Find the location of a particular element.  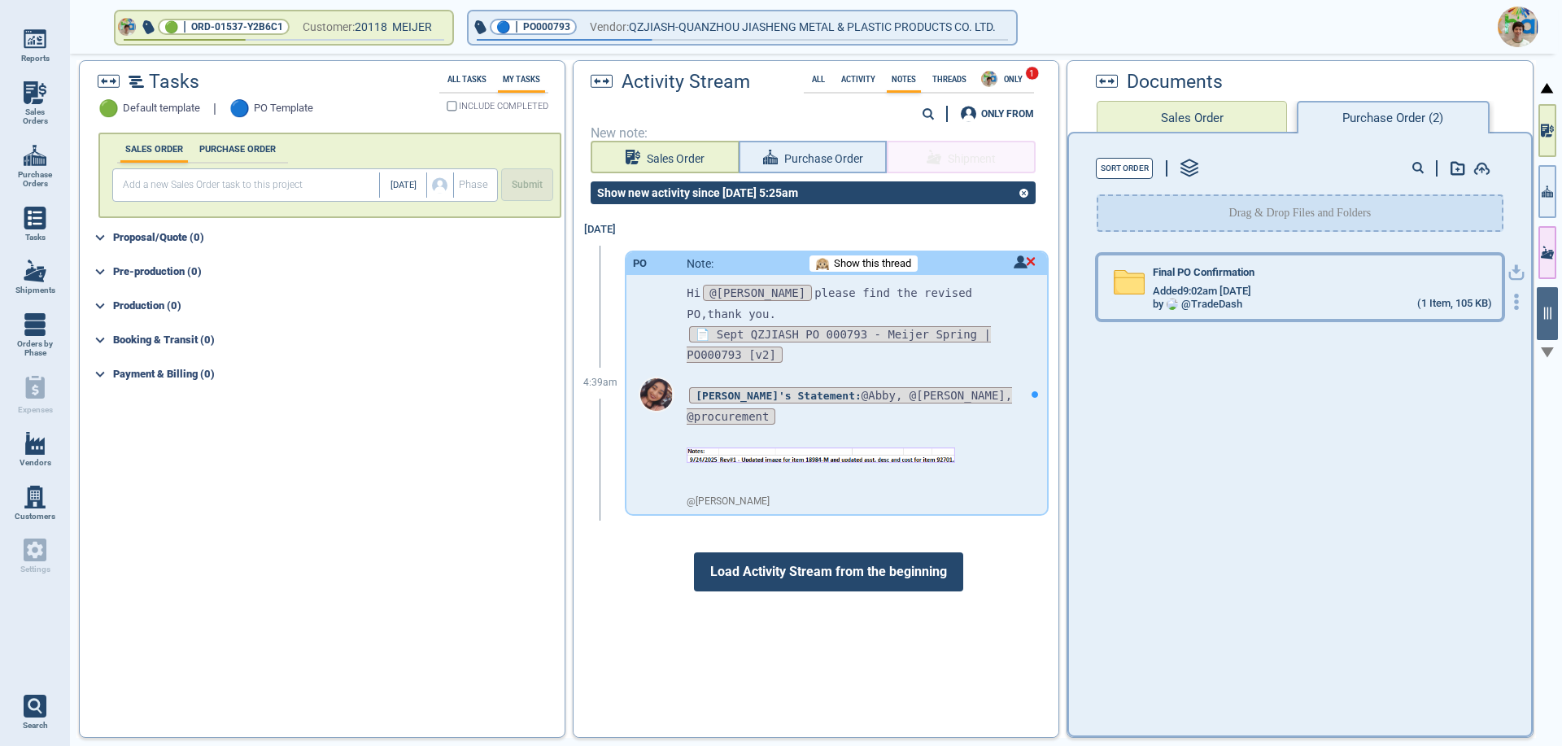

button: Purchase Order (2) is located at coordinates (1393, 117).